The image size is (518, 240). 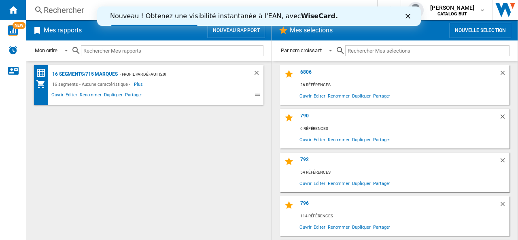 I want to click on span: NEW, so click(x=19, y=26).